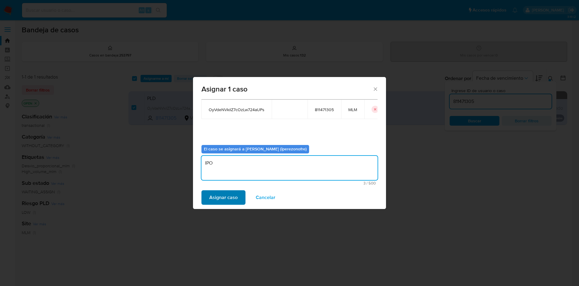 This screenshot has height=286, width=579. What do you see at coordinates (353, 110) in the screenshot?
I see `span: MLM` at bounding box center [353, 110].